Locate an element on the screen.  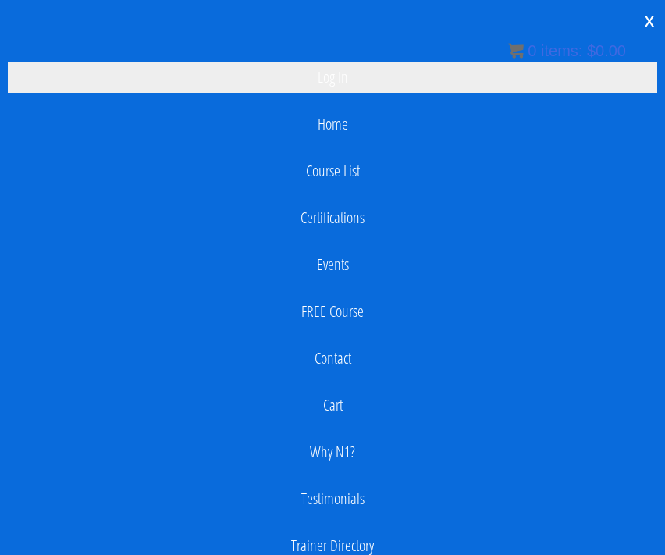
a: Why N1? is located at coordinates (332, 452).